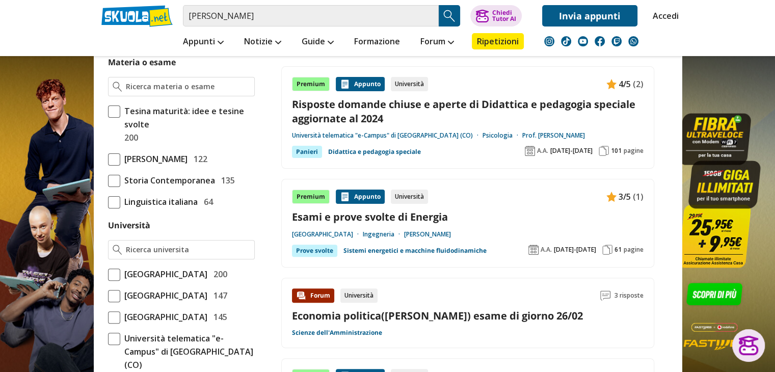 The image size is (775, 372). I want to click on span: Storia Contemporanea, so click(168, 180).